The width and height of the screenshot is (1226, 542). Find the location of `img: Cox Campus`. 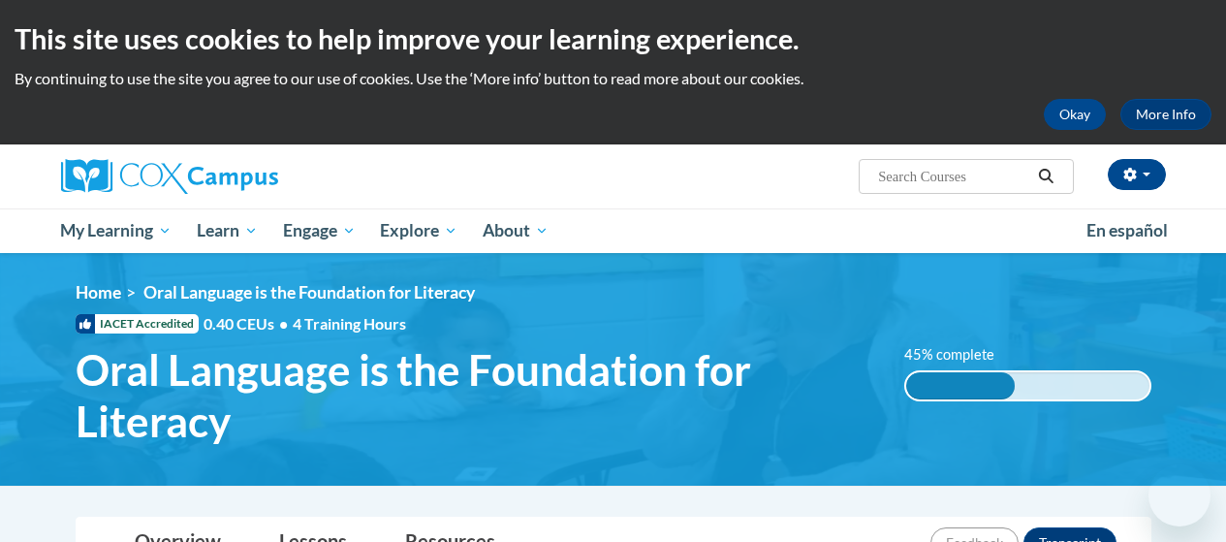

img: Cox Campus is located at coordinates (170, 176).